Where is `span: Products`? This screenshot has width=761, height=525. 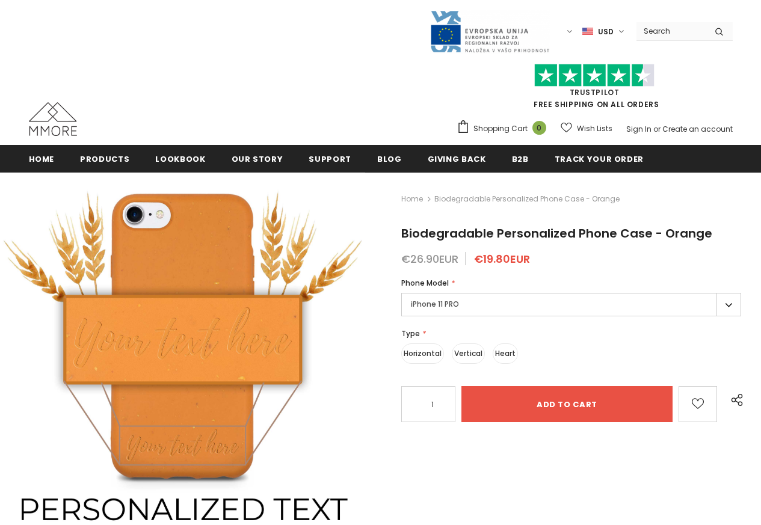
span: Products is located at coordinates (105, 159).